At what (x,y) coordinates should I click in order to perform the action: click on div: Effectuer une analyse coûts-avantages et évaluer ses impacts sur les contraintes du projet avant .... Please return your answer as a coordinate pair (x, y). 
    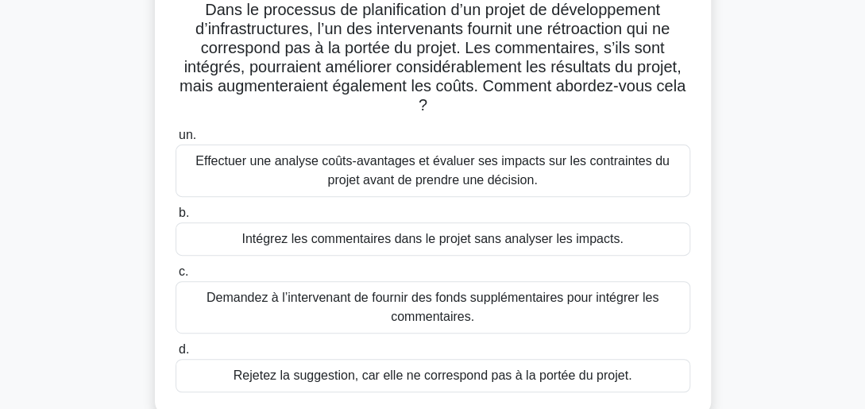
    Looking at the image, I should click on (433, 171).